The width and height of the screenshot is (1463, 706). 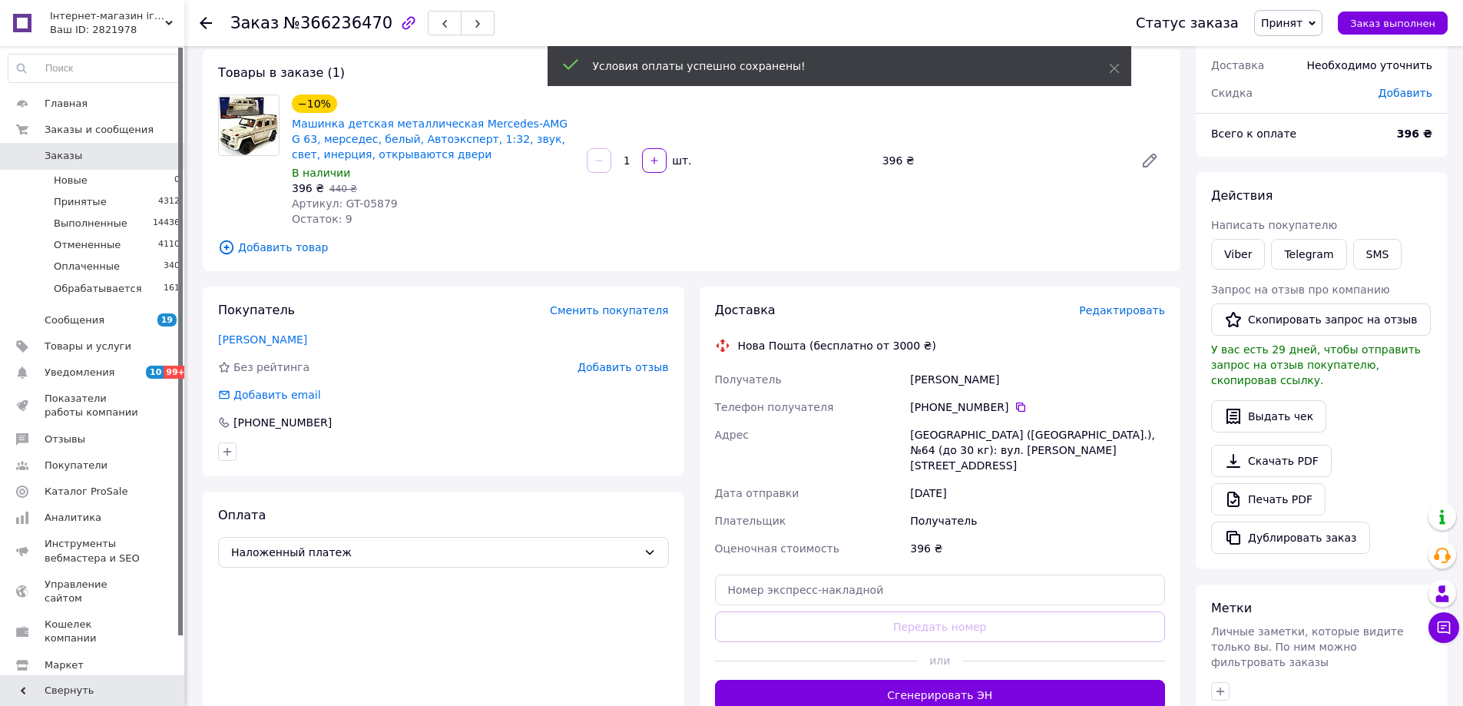 What do you see at coordinates (338, 23) in the screenshot?
I see `span: №366236470` at bounding box center [338, 23].